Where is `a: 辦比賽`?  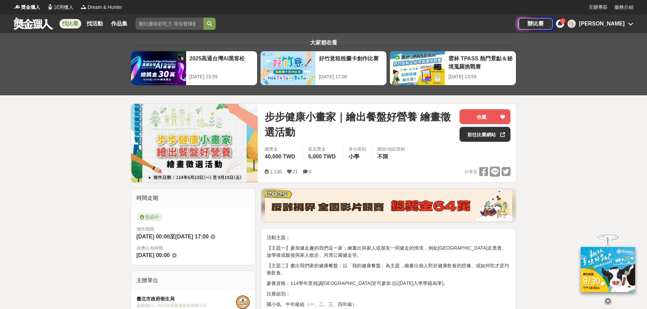 a: 辦比賽 is located at coordinates (536, 24).